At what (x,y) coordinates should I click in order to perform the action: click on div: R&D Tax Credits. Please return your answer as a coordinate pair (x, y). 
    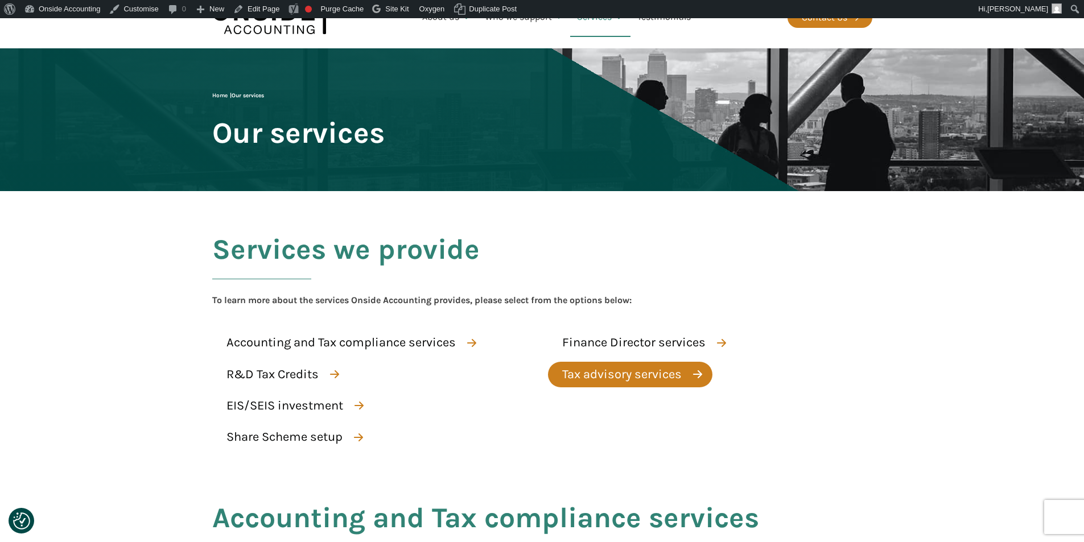
    Looking at the image, I should click on (272, 374).